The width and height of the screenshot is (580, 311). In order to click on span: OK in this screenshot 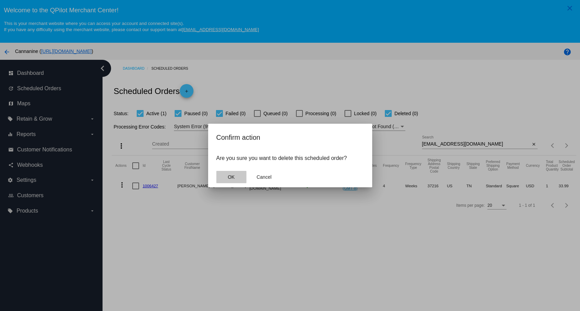, I will do `click(231, 177)`.